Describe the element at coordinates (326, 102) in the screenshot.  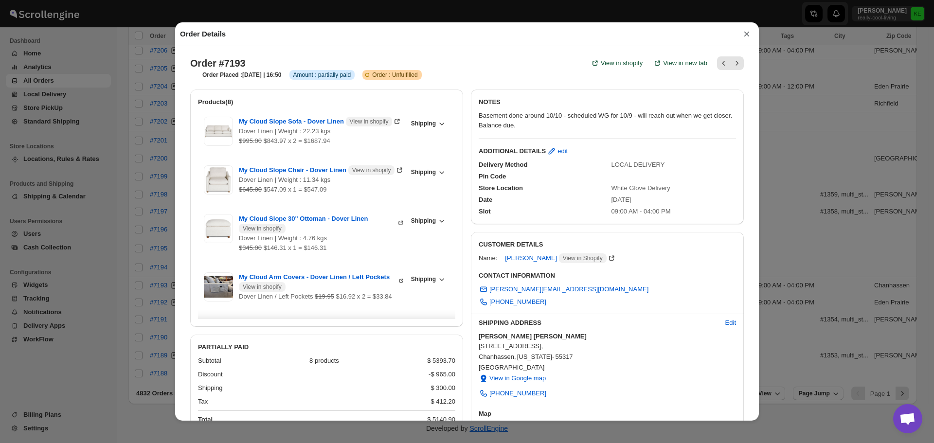
I see `h2: Products(8)` at that location.